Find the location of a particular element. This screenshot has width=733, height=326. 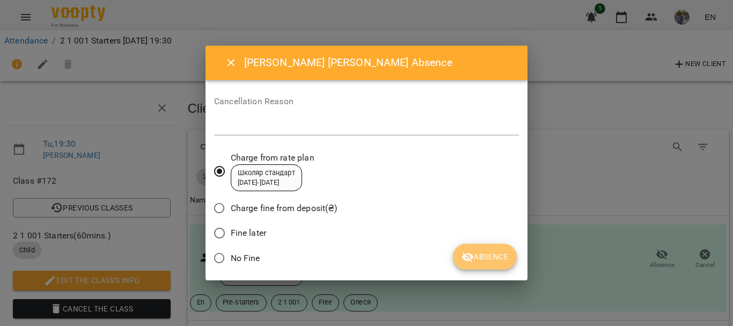

span: No Fine is located at coordinates (245, 258).